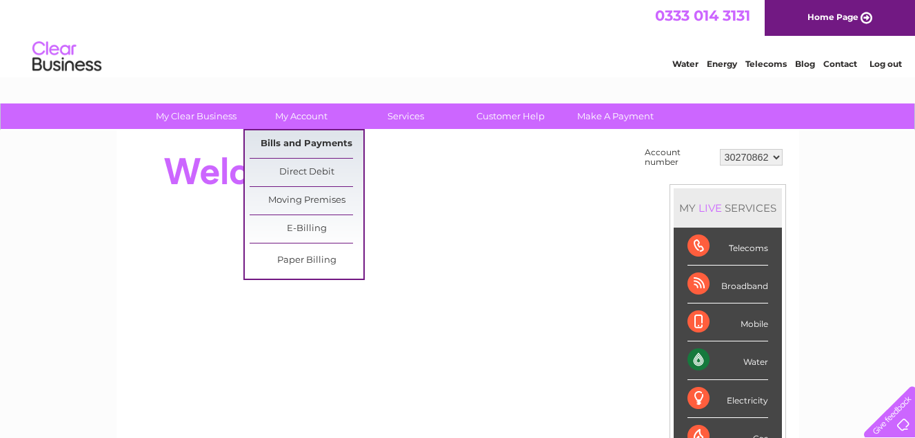  What do you see at coordinates (306, 229) in the screenshot?
I see `a: E-Billing` at bounding box center [306, 229].